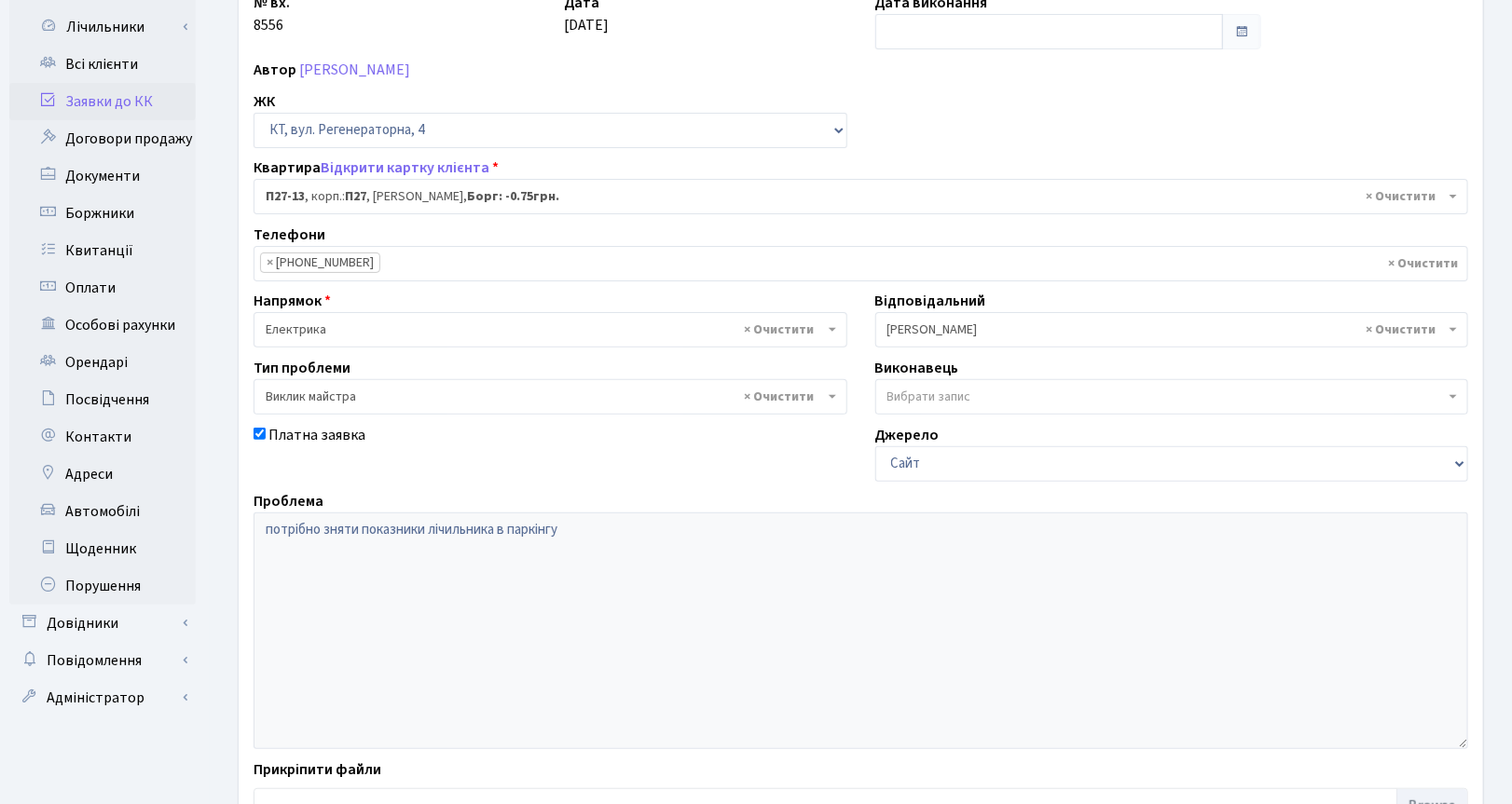 Image resolution: width=1512 pixels, height=804 pixels. Describe the element at coordinates (292, 301) in the screenshot. I see `label: Напрямок` at that location.